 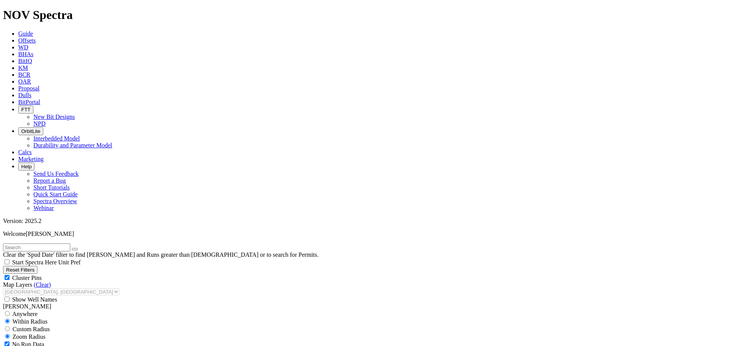 I want to click on span: BCR, so click(x=24, y=74).